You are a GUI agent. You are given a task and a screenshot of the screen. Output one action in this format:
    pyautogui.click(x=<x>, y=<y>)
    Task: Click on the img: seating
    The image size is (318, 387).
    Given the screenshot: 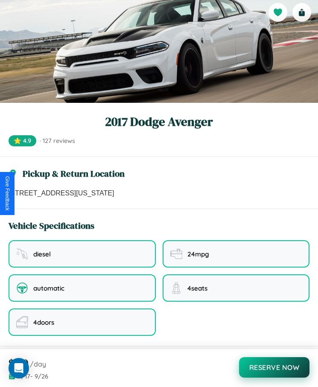 What is the action you would take?
    pyautogui.click(x=176, y=288)
    